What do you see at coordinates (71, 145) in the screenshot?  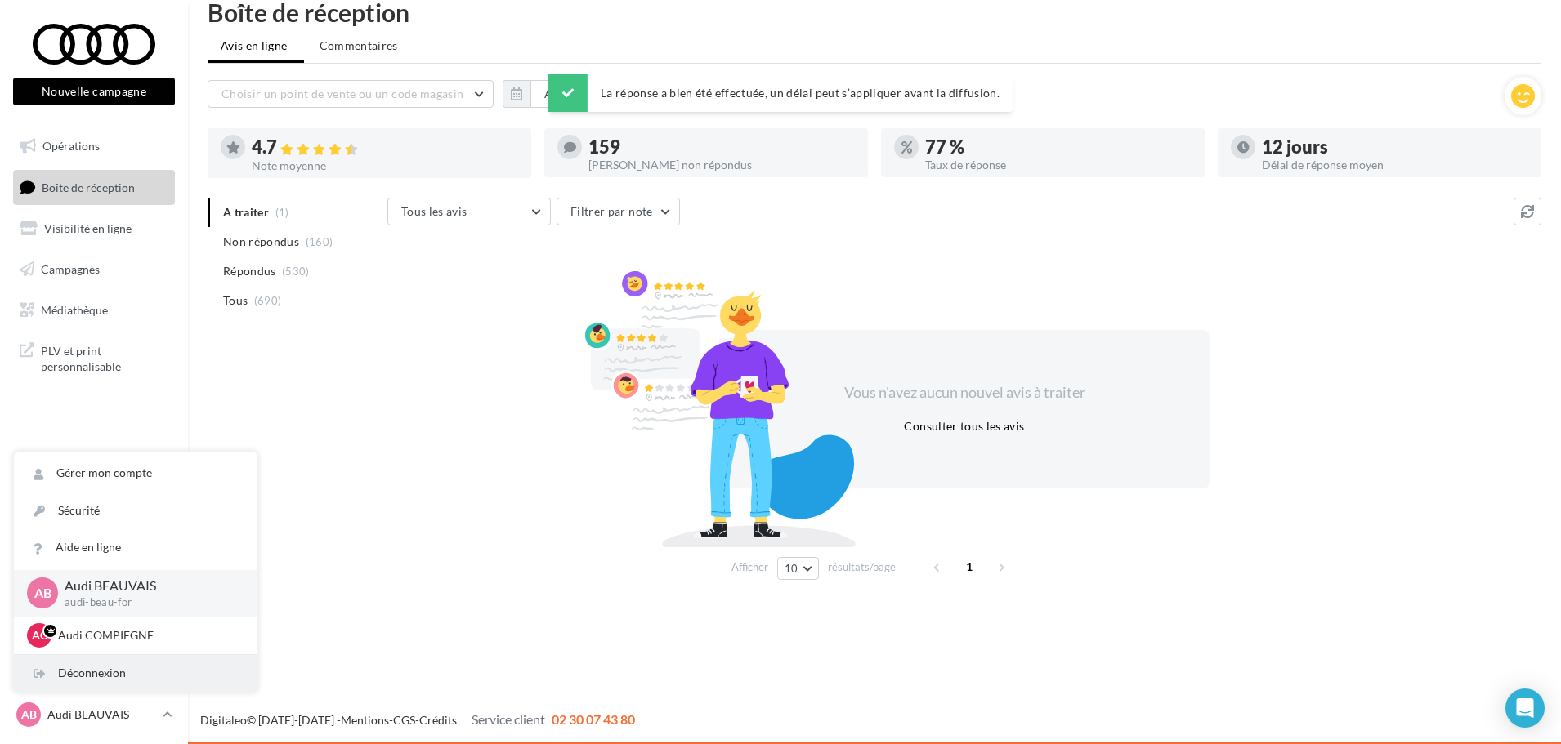 I see `span: Opérations` at bounding box center [71, 145].